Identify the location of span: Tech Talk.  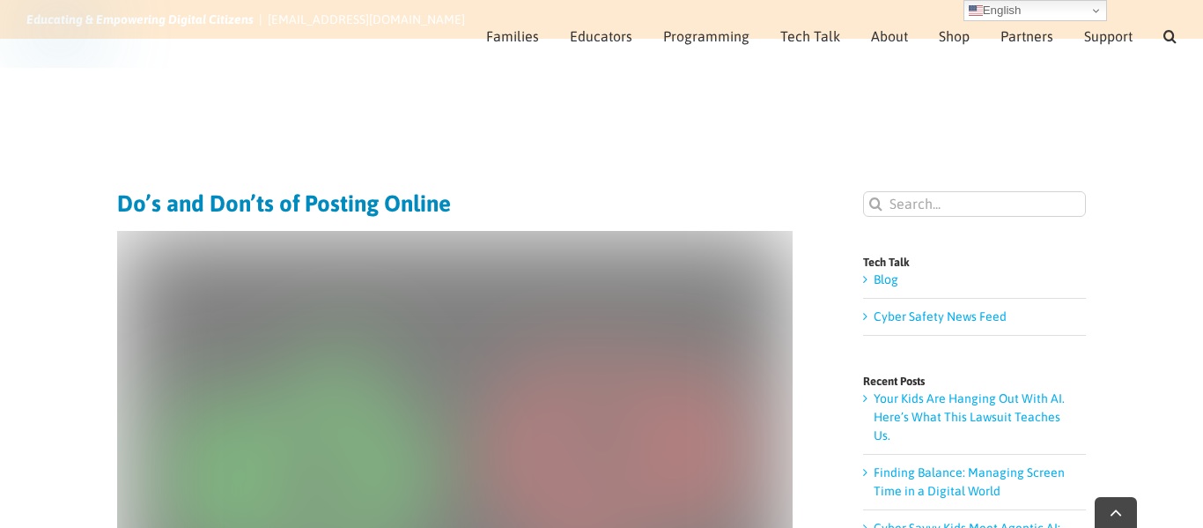
(810, 36).